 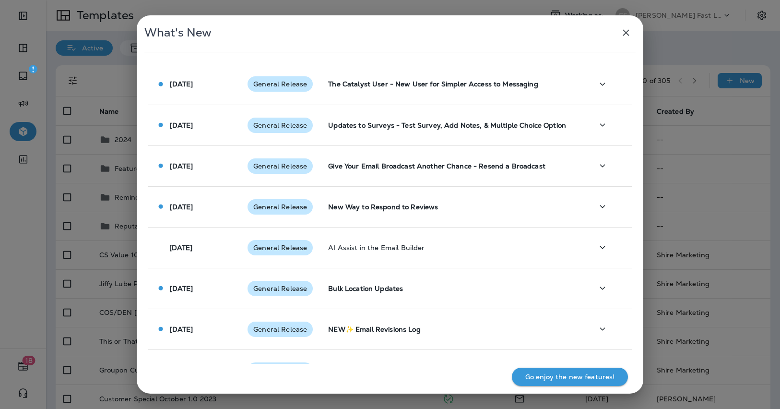 What do you see at coordinates (570, 376) in the screenshot?
I see `p: Go enjoy the new features!` at bounding box center [570, 376].